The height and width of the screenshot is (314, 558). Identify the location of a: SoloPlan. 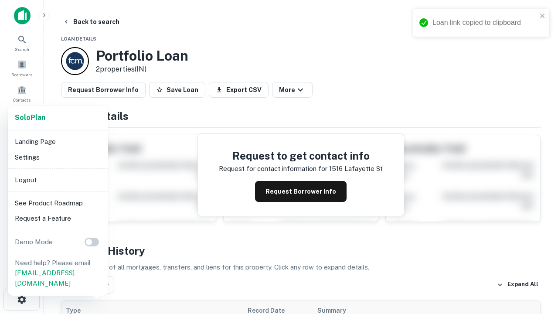
(30, 118).